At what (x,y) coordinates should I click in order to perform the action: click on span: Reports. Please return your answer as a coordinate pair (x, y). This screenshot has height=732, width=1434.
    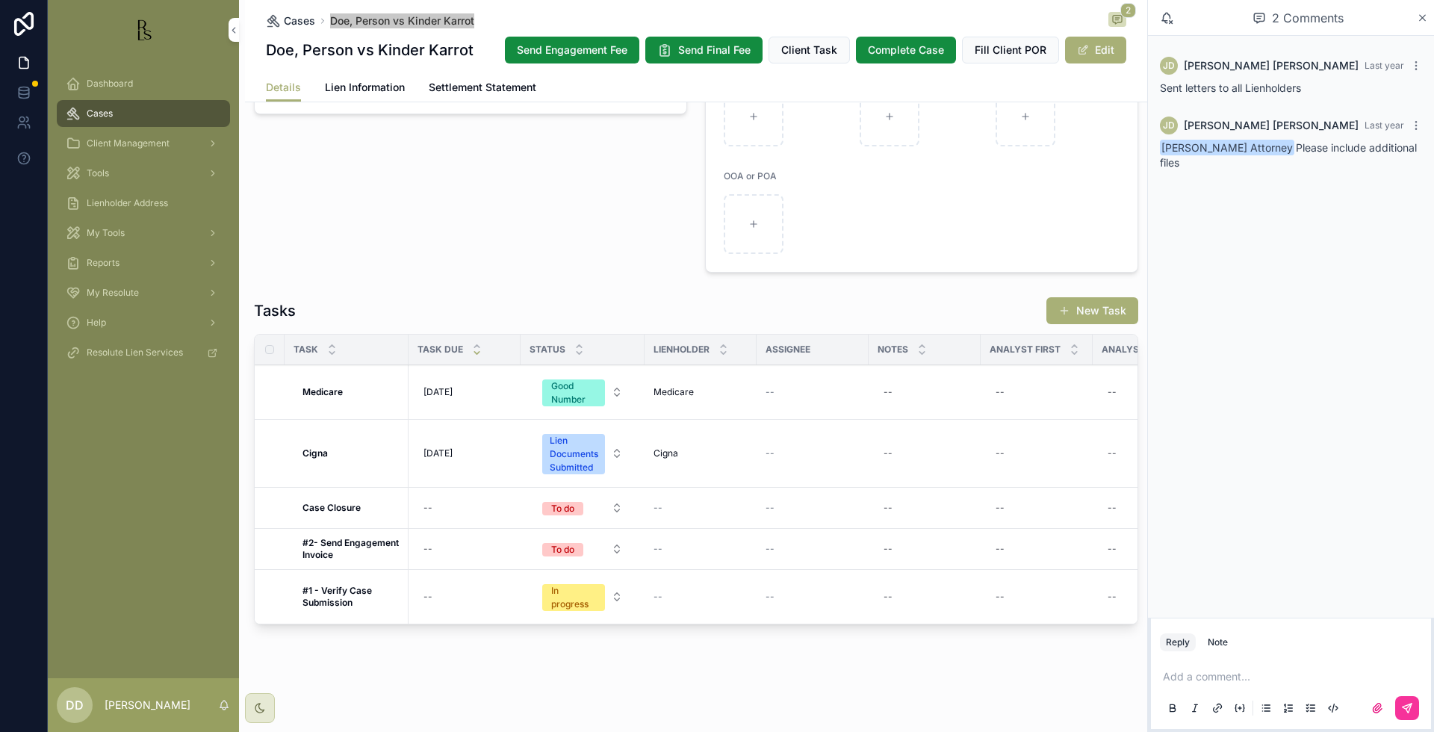
    Looking at the image, I should click on (103, 263).